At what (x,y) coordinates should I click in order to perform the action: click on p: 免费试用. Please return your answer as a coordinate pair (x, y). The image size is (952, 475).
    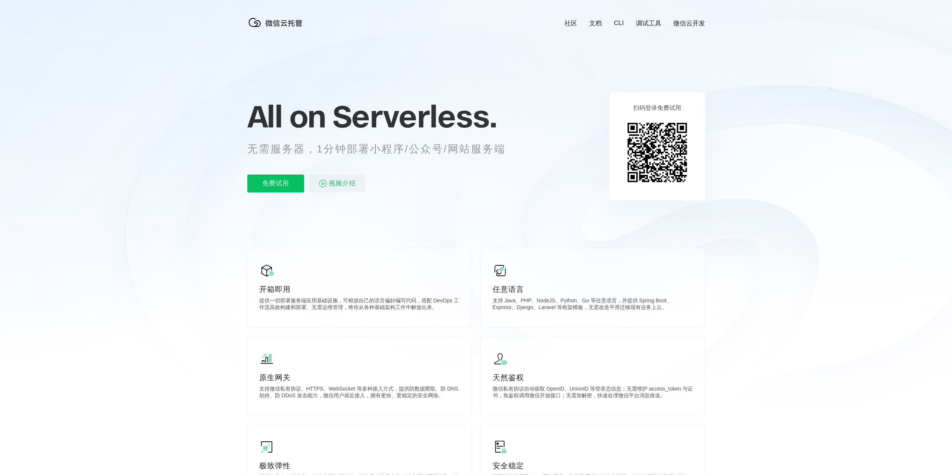
    Looking at the image, I should click on (276, 184).